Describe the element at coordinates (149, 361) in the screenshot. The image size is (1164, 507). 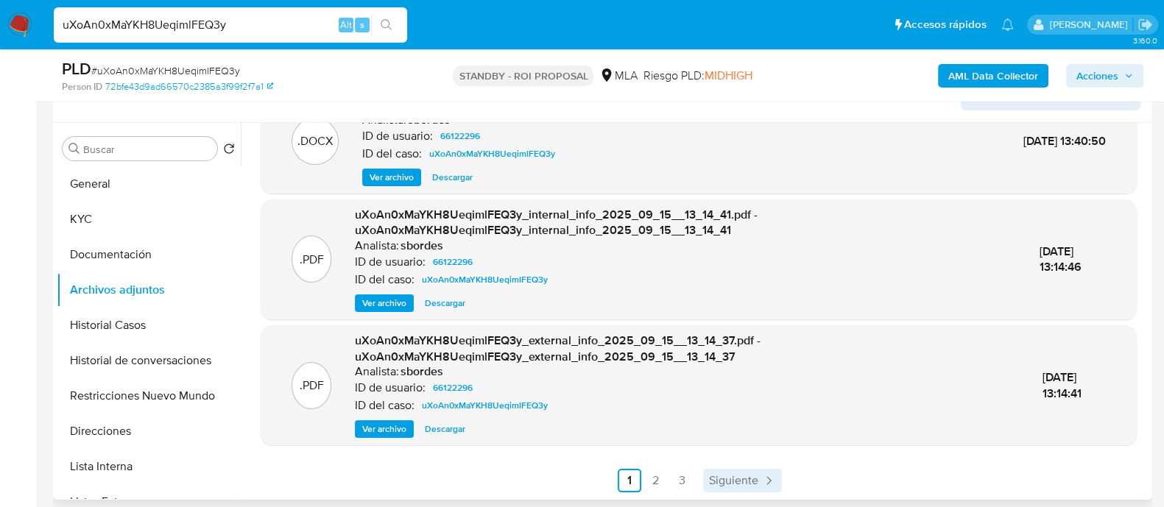
I see `button: Historial de conversaciones` at that location.